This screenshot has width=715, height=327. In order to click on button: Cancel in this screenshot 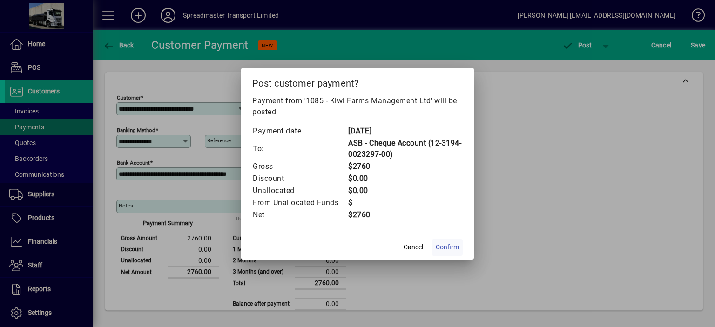, I will do `click(413, 248)`.